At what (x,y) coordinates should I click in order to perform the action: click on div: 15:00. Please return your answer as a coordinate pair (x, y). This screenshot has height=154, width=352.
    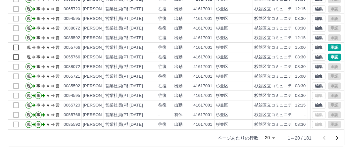
    Looking at the image, I should click on (300, 47).